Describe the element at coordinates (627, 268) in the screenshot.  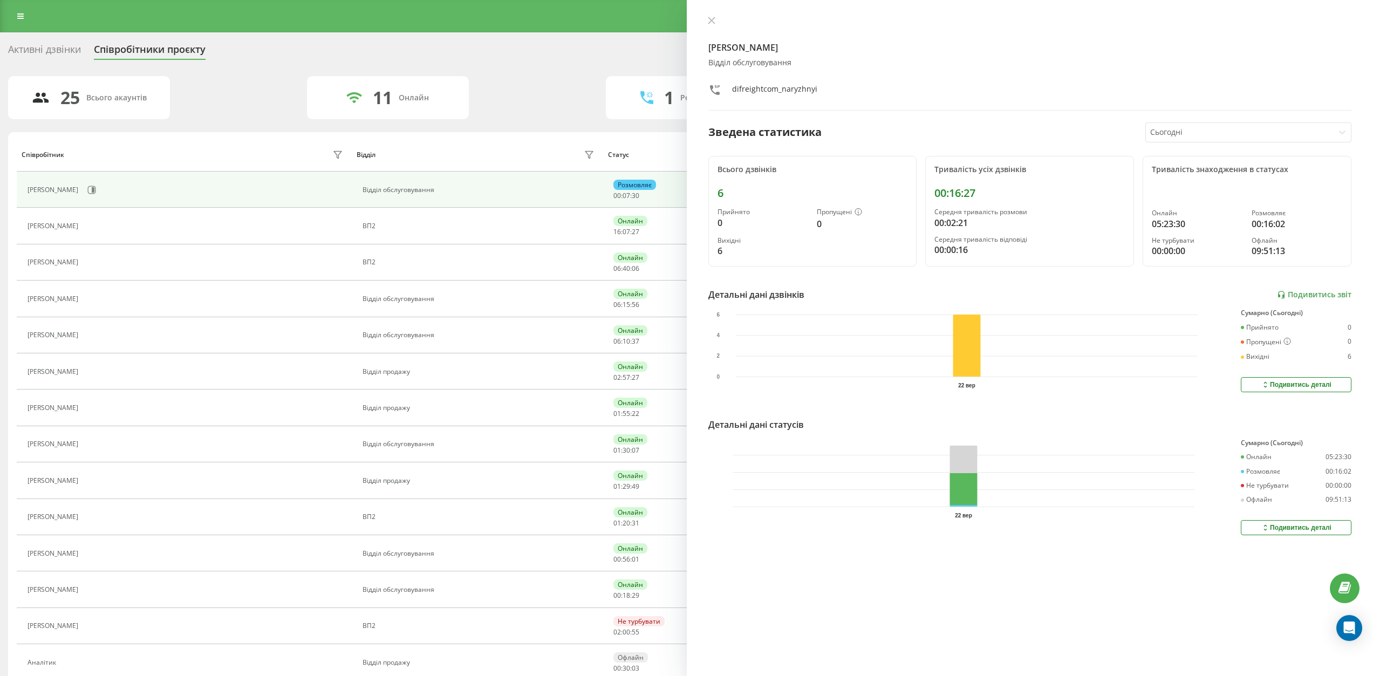
I see `span: 40` at that location.